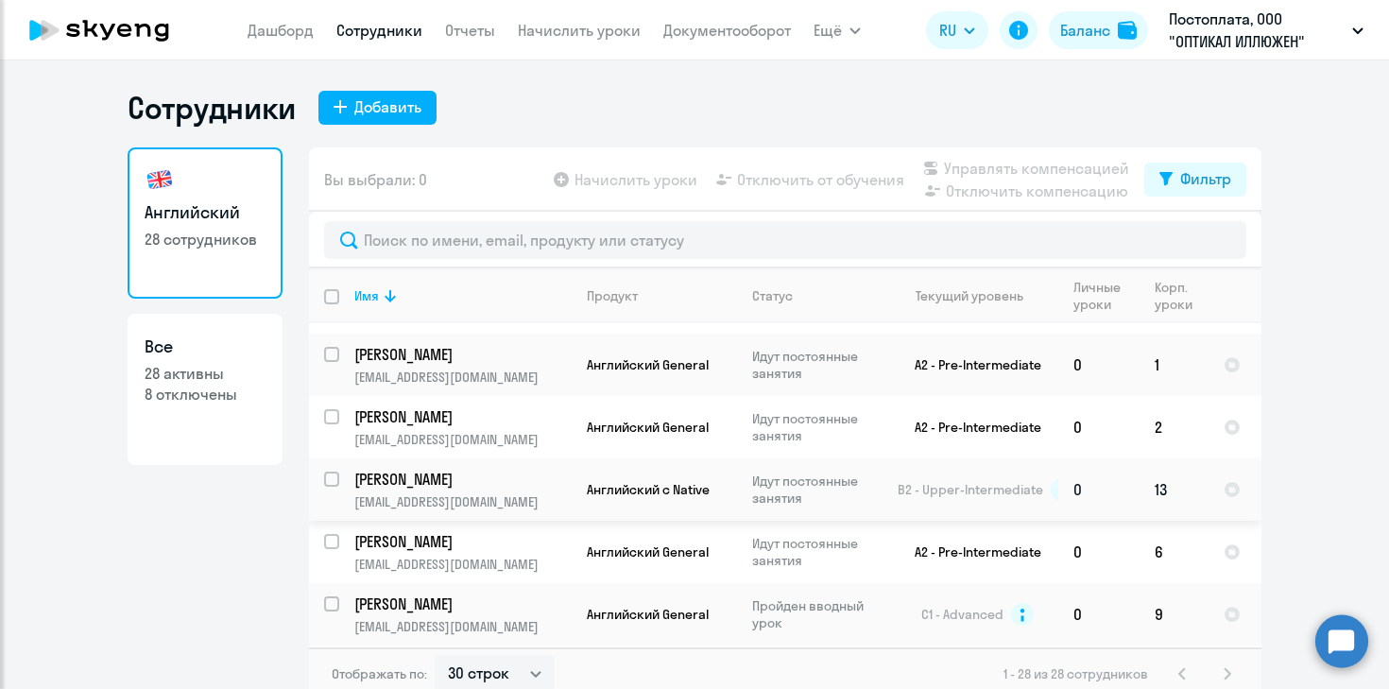 Image resolution: width=1389 pixels, height=689 pixels. I want to click on td: 9, so click(1173, 614).